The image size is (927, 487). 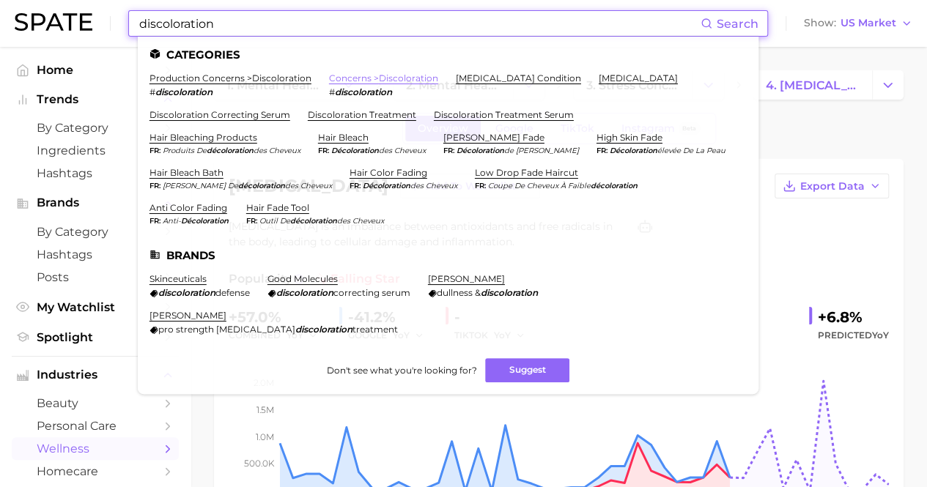 What do you see at coordinates (372, 292) in the screenshot?
I see `span: correcting serum` at bounding box center [372, 292].